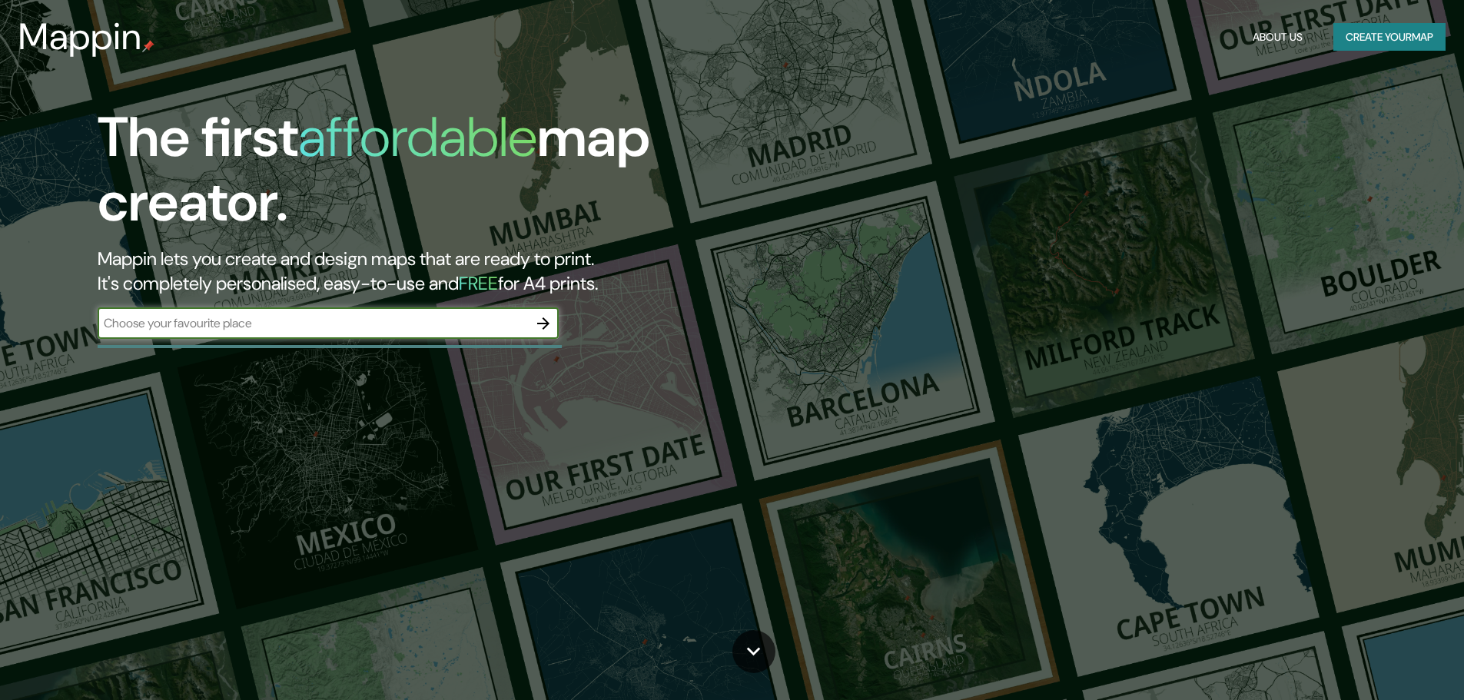  What do you see at coordinates (1278, 37) in the screenshot?
I see `button: About Us` at bounding box center [1278, 37].